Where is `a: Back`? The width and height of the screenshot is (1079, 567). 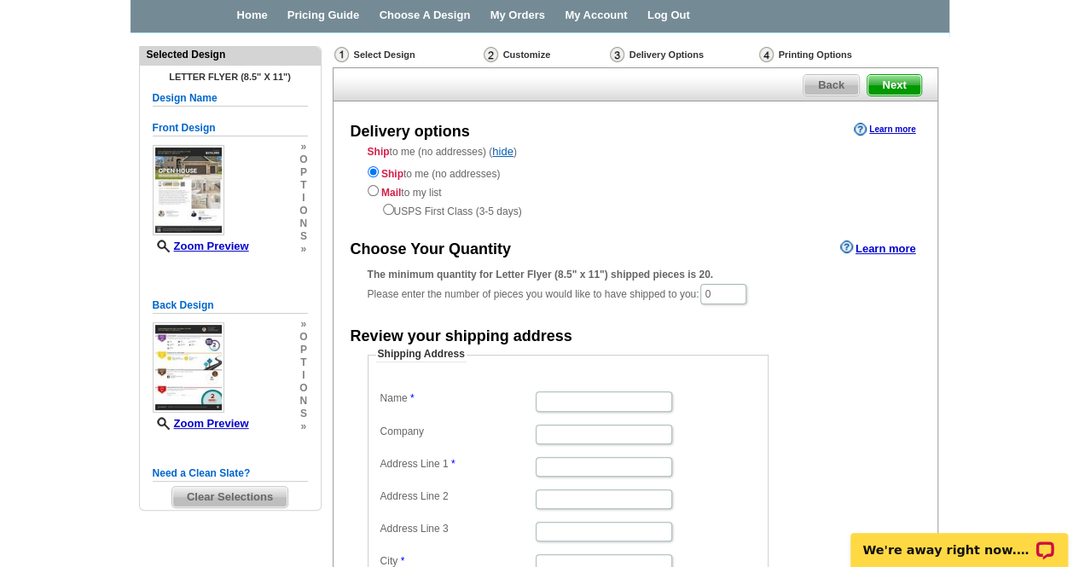
a: Back is located at coordinates (830, 85).